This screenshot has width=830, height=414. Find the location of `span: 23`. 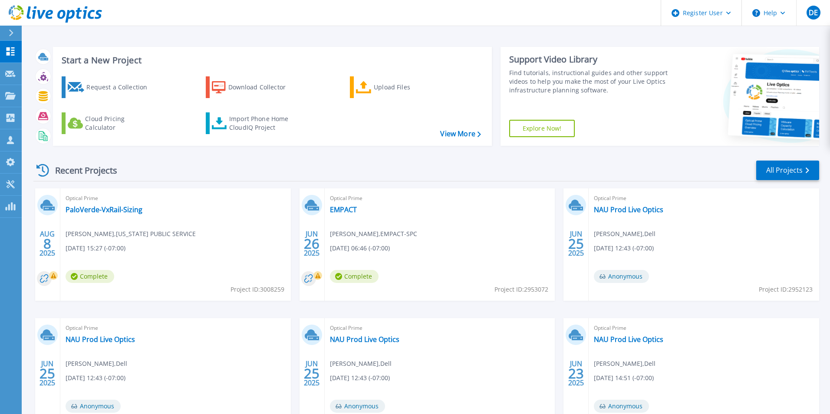

span: 23 is located at coordinates (576, 373).